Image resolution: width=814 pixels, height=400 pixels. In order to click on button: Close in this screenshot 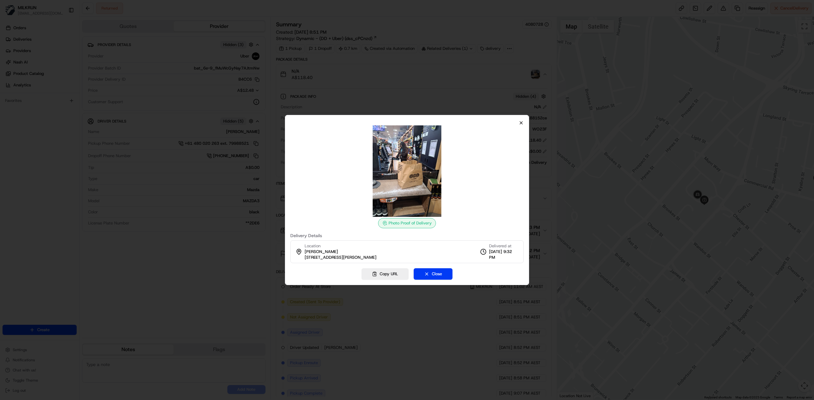, I will do `click(433, 274)`.